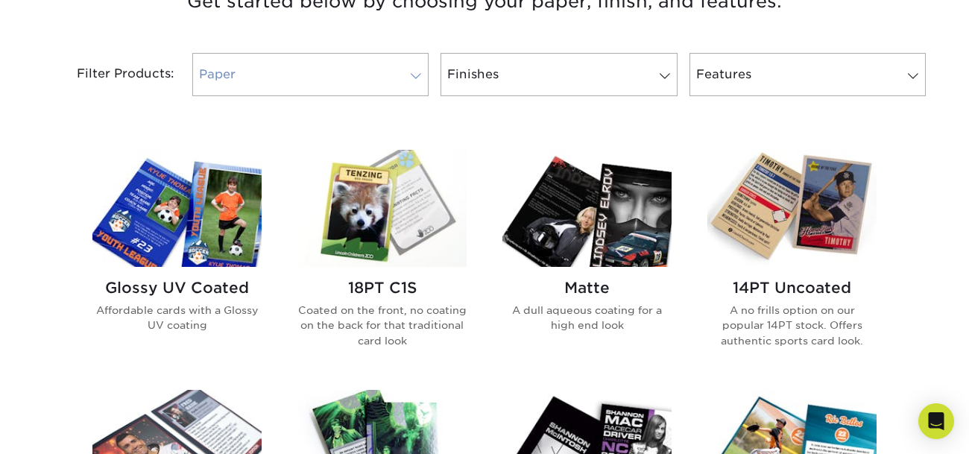 The width and height of the screenshot is (969, 454). What do you see at coordinates (382, 261) in the screenshot?
I see `a: 18PT C1S Trading Cards 18PT C1S Coated on the front, no coating on the back for that traditional ...` at bounding box center [382, 261].